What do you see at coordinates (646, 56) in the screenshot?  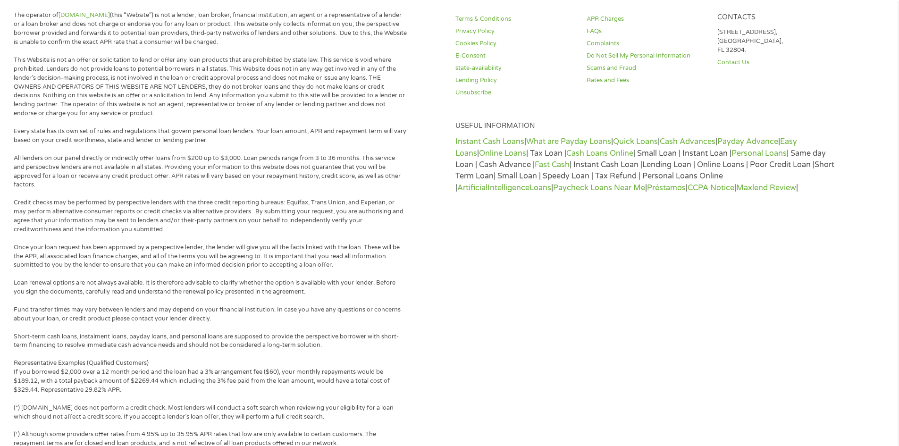 I see `a: Do Not Sell My Personal Information` at bounding box center [646, 56].